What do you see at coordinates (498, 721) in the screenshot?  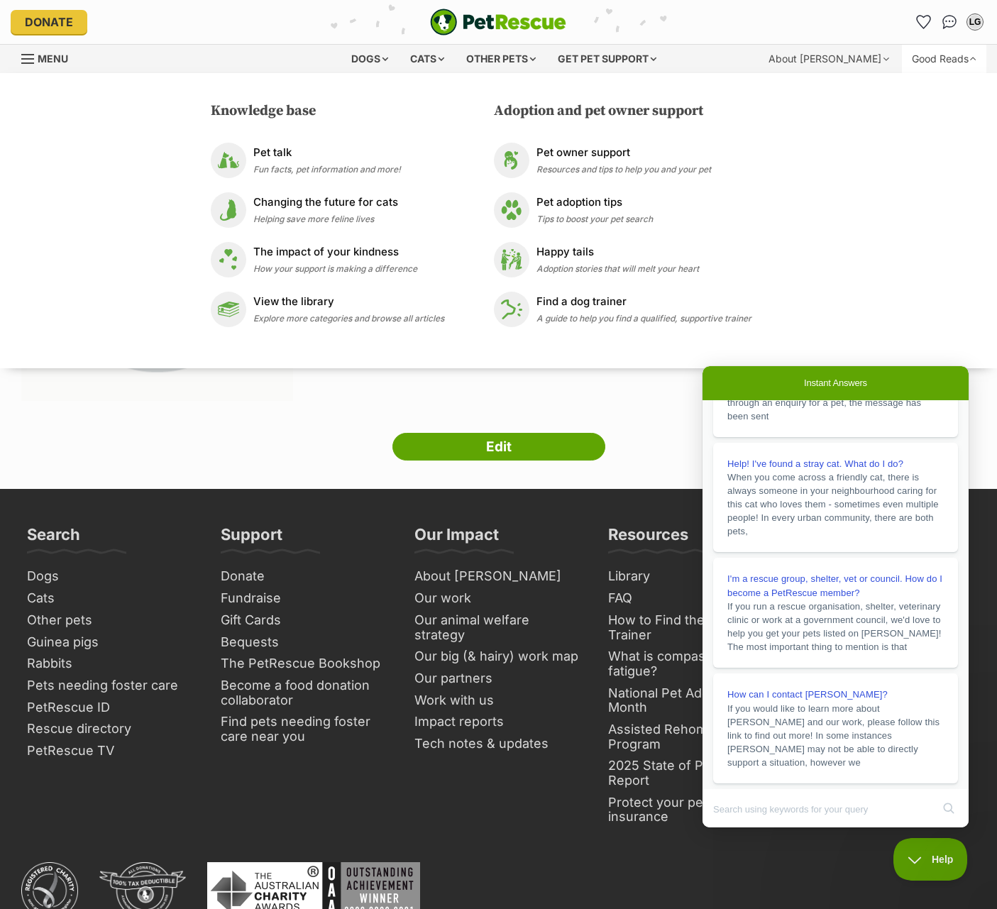 I see `a: Impact reports` at bounding box center [498, 721].